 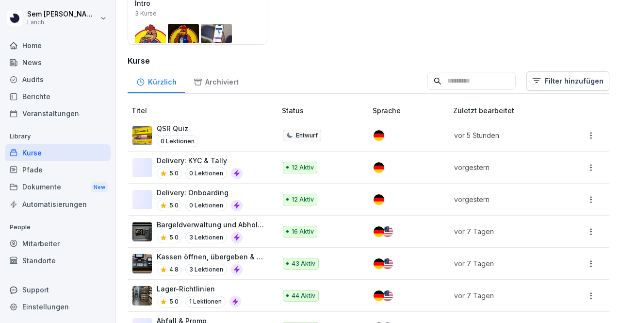 I want to click on p: Kassen öffnen, übergeben & schließen, so click(x=212, y=256).